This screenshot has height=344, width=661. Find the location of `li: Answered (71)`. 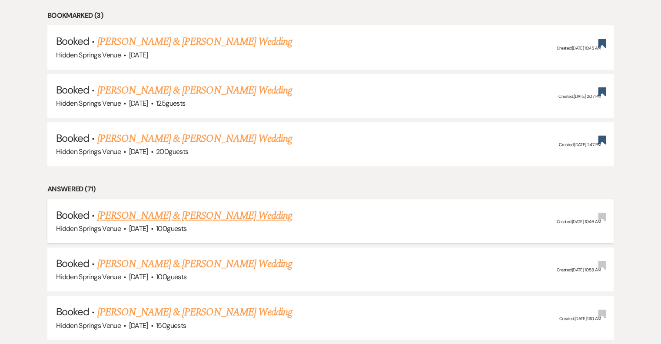

li: Answered (71) is located at coordinates (330, 189).